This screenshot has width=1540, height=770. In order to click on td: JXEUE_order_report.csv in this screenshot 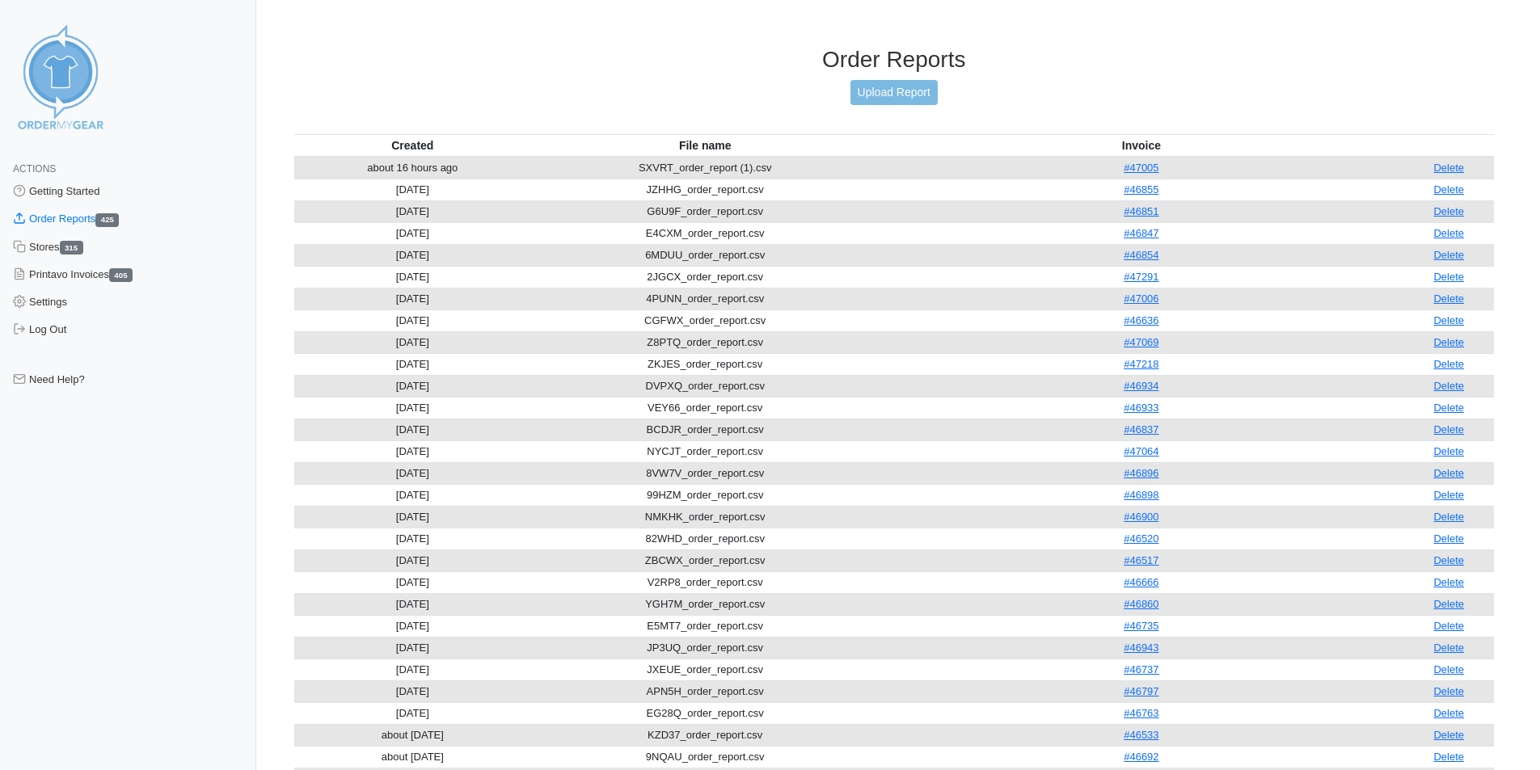, I will do `click(705, 669)`.